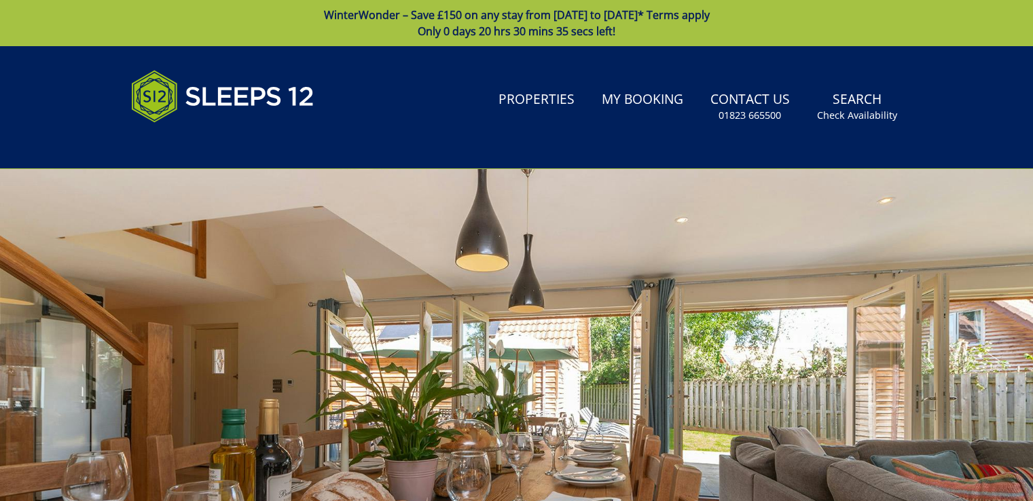  What do you see at coordinates (516, 31) in the screenshot?
I see `span: Only 0 days 20 hrs 30 mins 35 secs left!` at bounding box center [516, 31].